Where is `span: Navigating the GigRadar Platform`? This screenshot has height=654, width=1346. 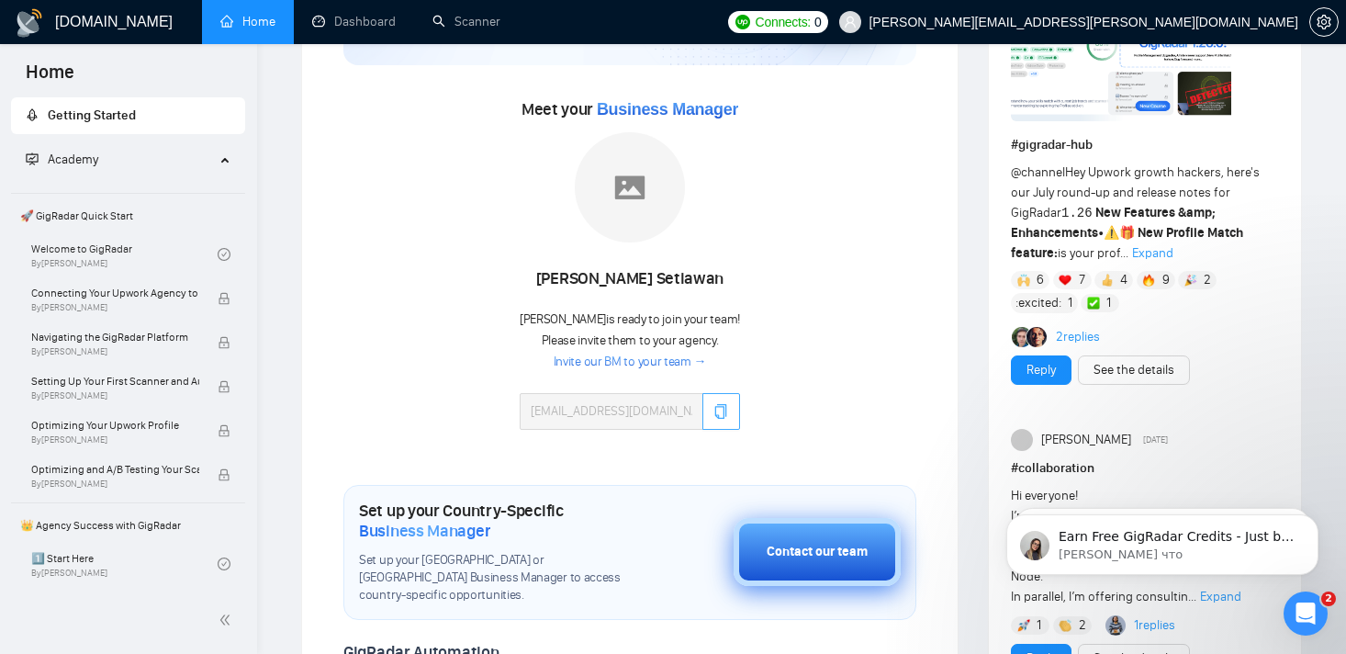
span: Navigating the GigRadar Platform is located at coordinates (115, 337).